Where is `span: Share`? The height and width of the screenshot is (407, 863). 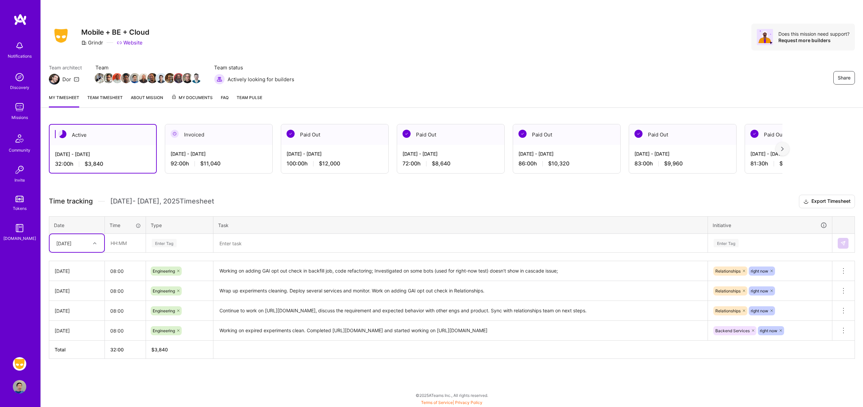
span: Share is located at coordinates (844, 78).